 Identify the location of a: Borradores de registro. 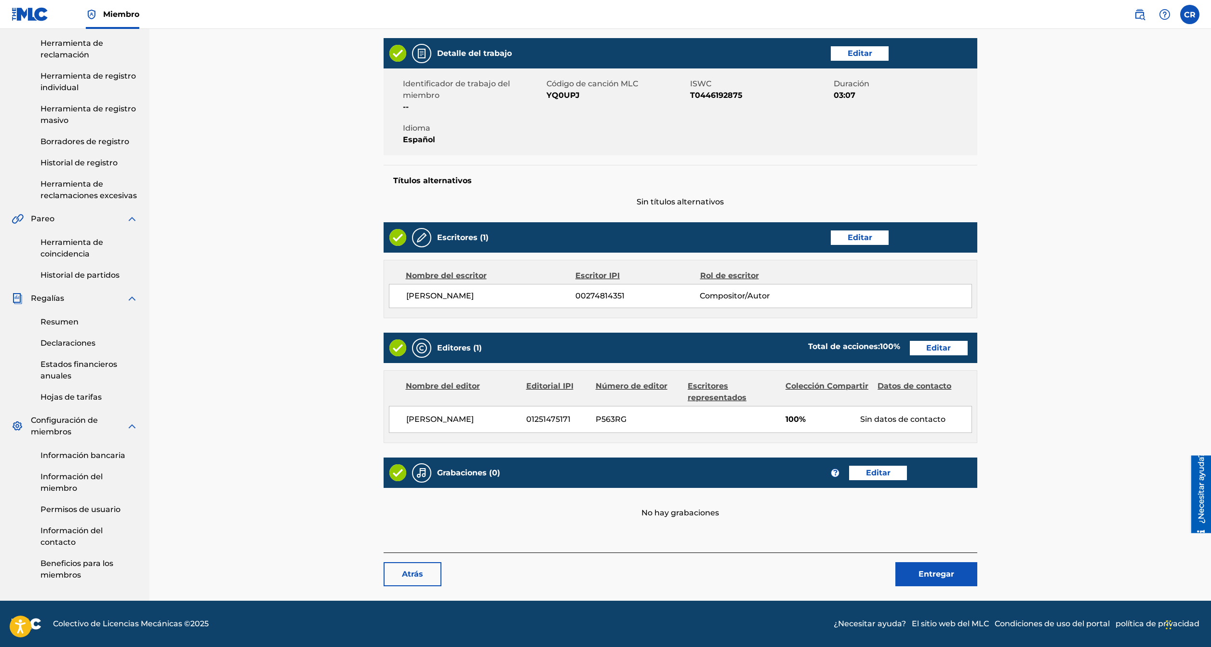
(89, 142).